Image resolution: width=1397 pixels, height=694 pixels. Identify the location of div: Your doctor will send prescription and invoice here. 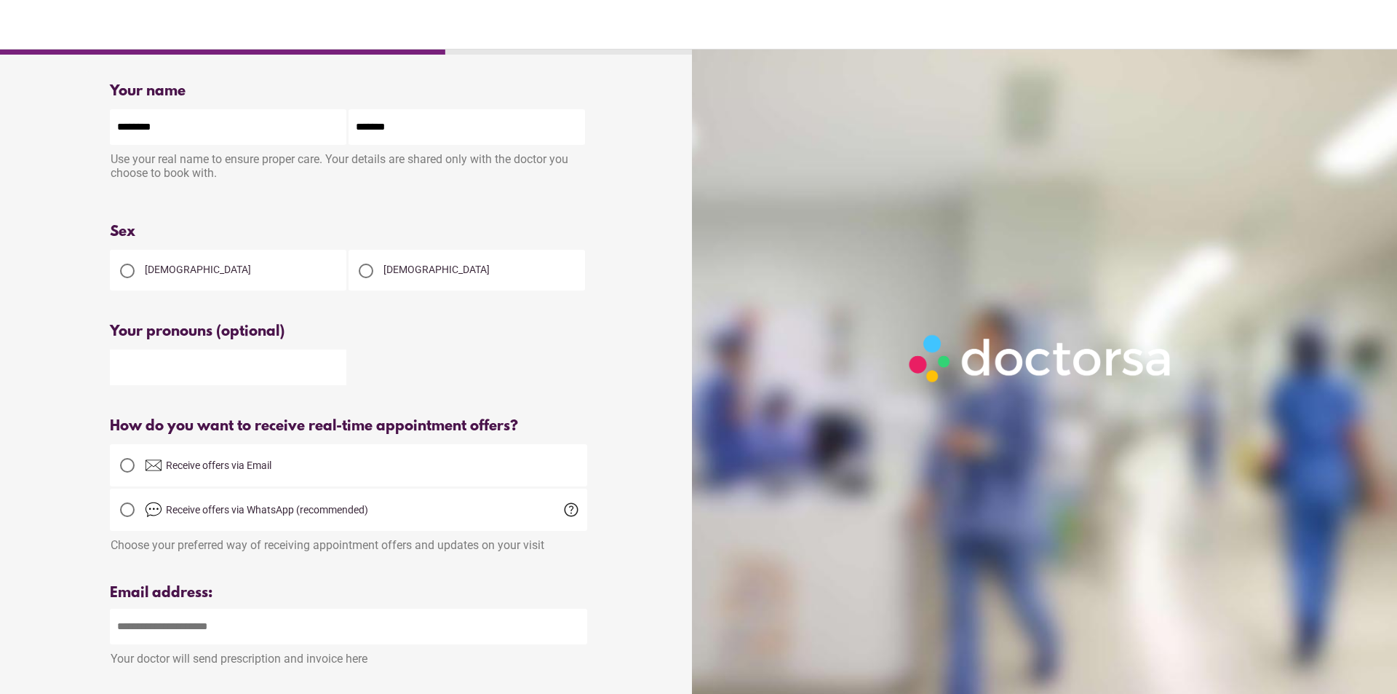
(349, 654).